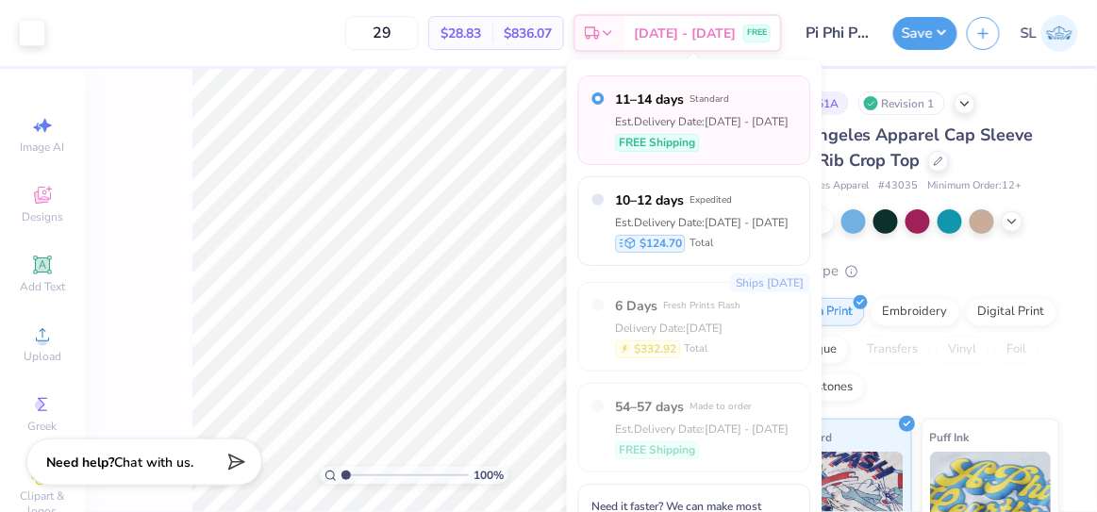  What do you see at coordinates (660, 243) in the screenshot?
I see `span: $124.70` at bounding box center [660, 243].